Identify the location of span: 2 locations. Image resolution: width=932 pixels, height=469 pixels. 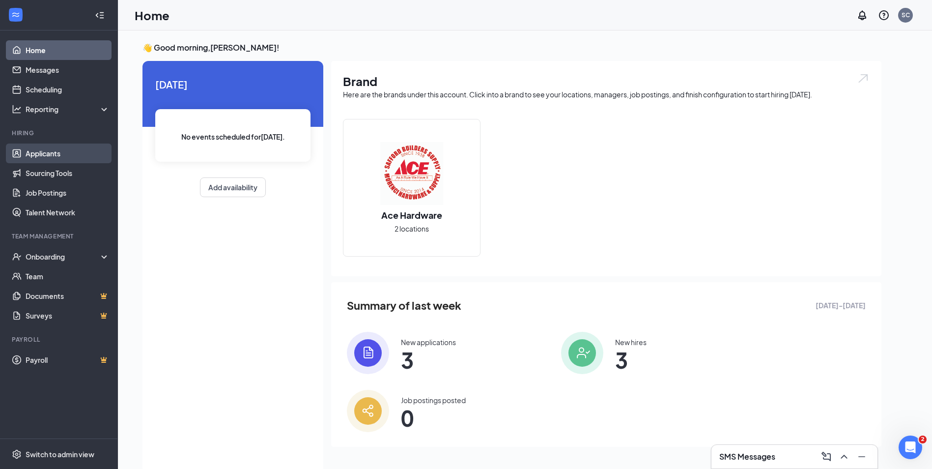
(412, 228).